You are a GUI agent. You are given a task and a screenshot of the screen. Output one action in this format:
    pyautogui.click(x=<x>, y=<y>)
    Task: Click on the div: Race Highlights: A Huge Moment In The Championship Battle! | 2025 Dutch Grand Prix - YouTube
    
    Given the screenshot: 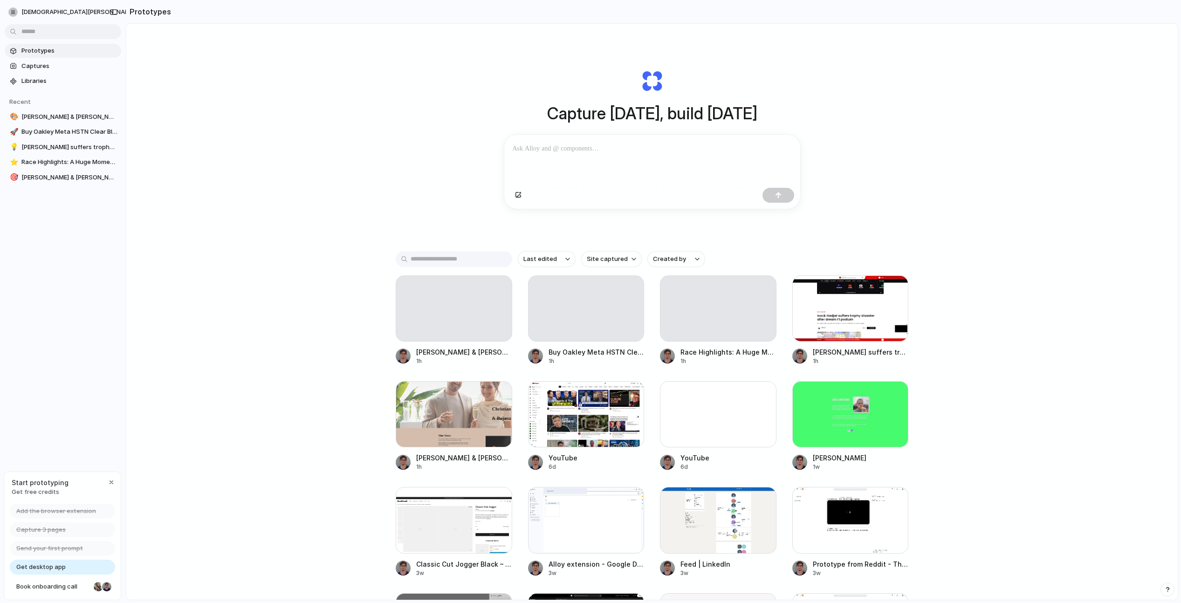 What is the action you would take?
    pyautogui.click(x=728, y=352)
    